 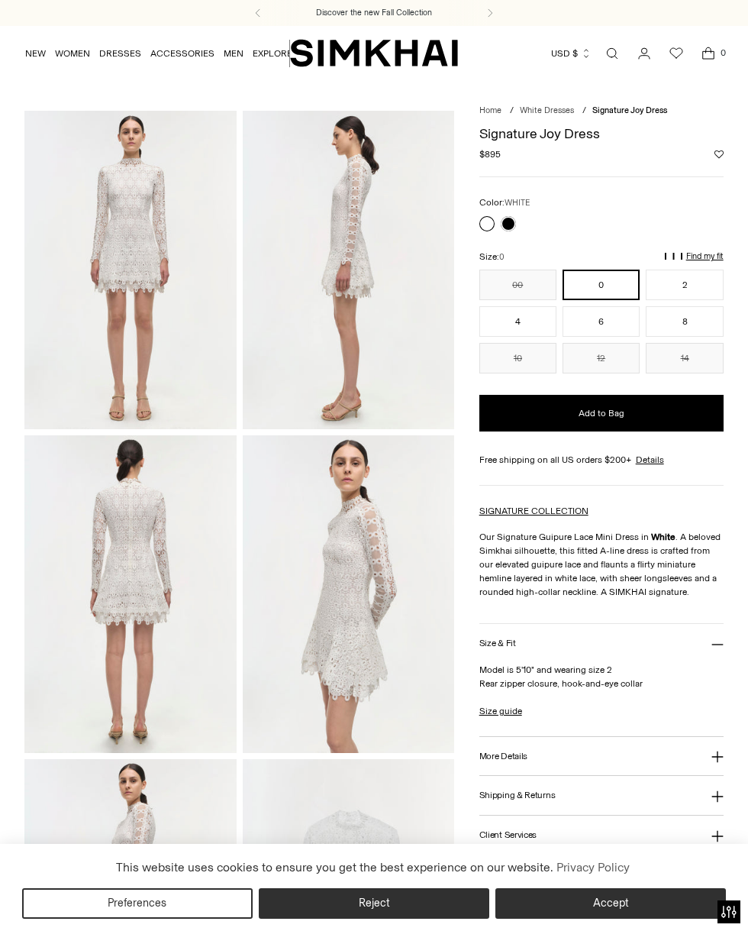 I want to click on a: Discover the new Fall Collection, so click(x=374, y=13).